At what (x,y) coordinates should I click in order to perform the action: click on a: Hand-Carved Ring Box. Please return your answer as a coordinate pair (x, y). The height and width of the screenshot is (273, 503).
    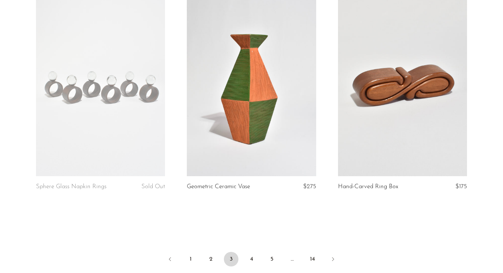
    Looking at the image, I should click on (368, 187).